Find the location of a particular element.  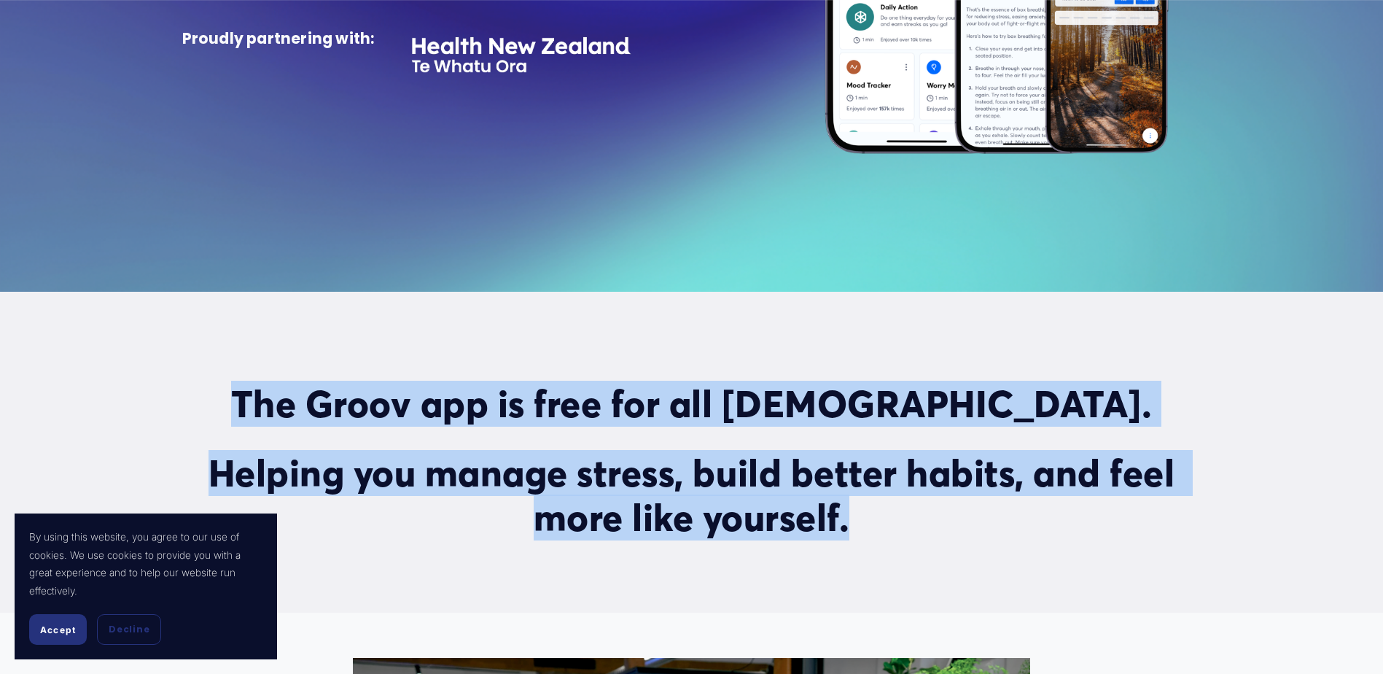

section: Cookie banner is located at coordinates (146, 586).